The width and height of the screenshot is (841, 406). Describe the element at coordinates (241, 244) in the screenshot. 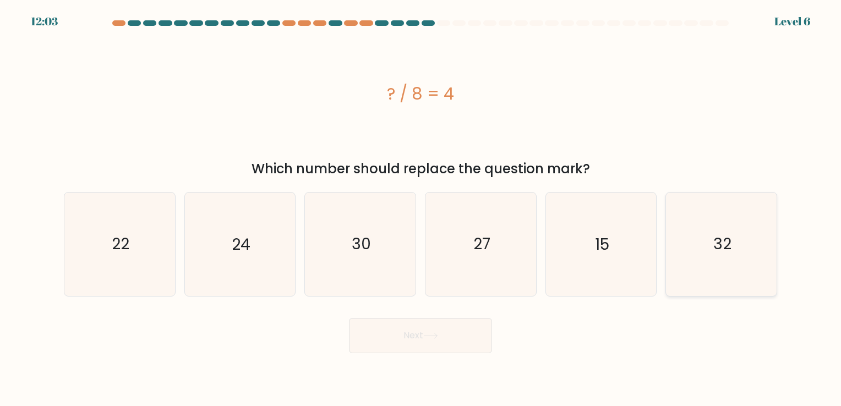

I see `text: 24` at that location.